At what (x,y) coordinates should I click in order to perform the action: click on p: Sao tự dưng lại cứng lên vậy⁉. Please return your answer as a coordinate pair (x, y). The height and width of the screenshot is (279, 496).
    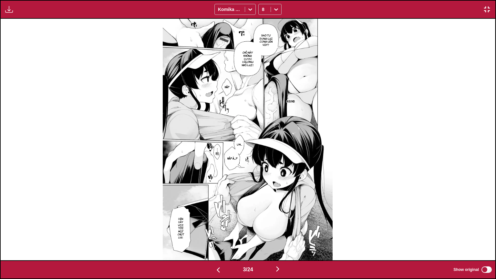
    Looking at the image, I should click on (266, 40).